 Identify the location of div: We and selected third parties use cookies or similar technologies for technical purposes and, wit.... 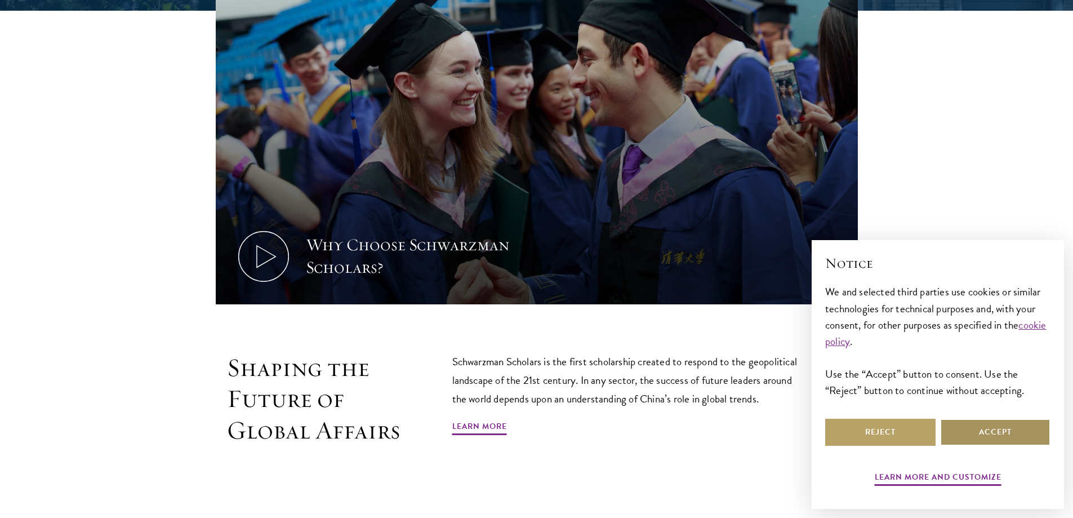
(938, 340).